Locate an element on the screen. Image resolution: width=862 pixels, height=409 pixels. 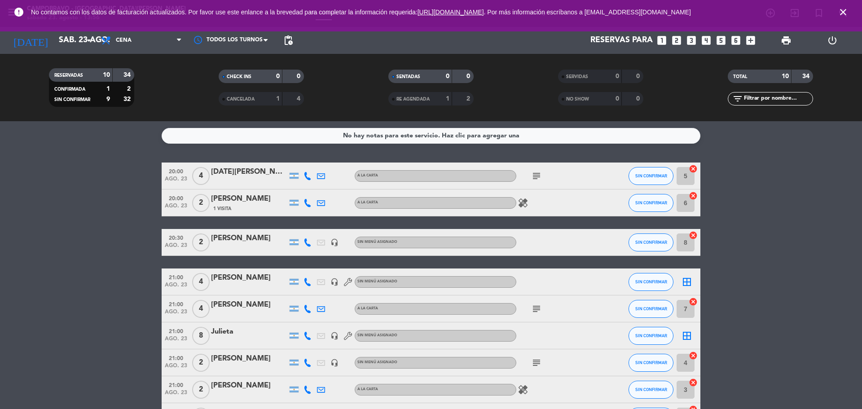
div: No hay notas para este servicio. Haz clic para agregar una is located at coordinates (431, 136).